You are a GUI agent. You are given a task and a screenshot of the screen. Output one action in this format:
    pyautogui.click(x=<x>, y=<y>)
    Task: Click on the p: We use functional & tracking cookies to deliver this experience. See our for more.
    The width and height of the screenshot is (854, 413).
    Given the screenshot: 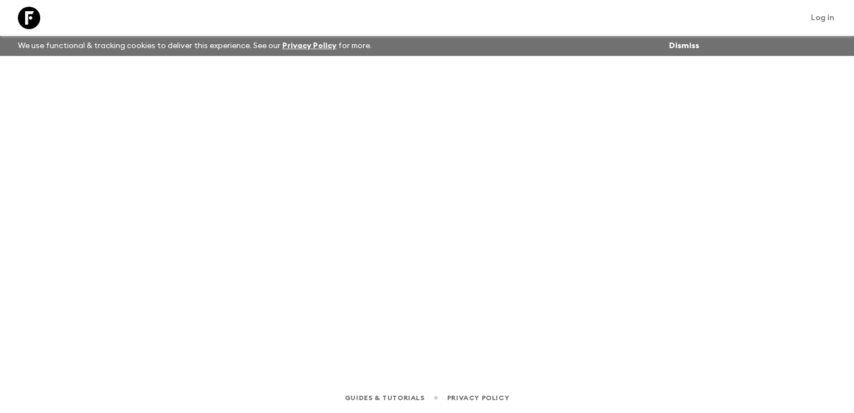 What is the action you would take?
    pyautogui.click(x=195, y=46)
    